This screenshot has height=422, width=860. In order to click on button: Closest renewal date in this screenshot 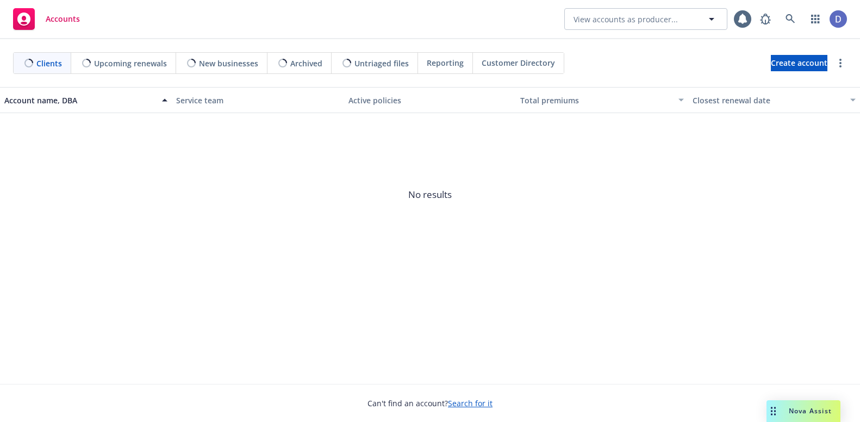, I will do `click(774, 100)`.